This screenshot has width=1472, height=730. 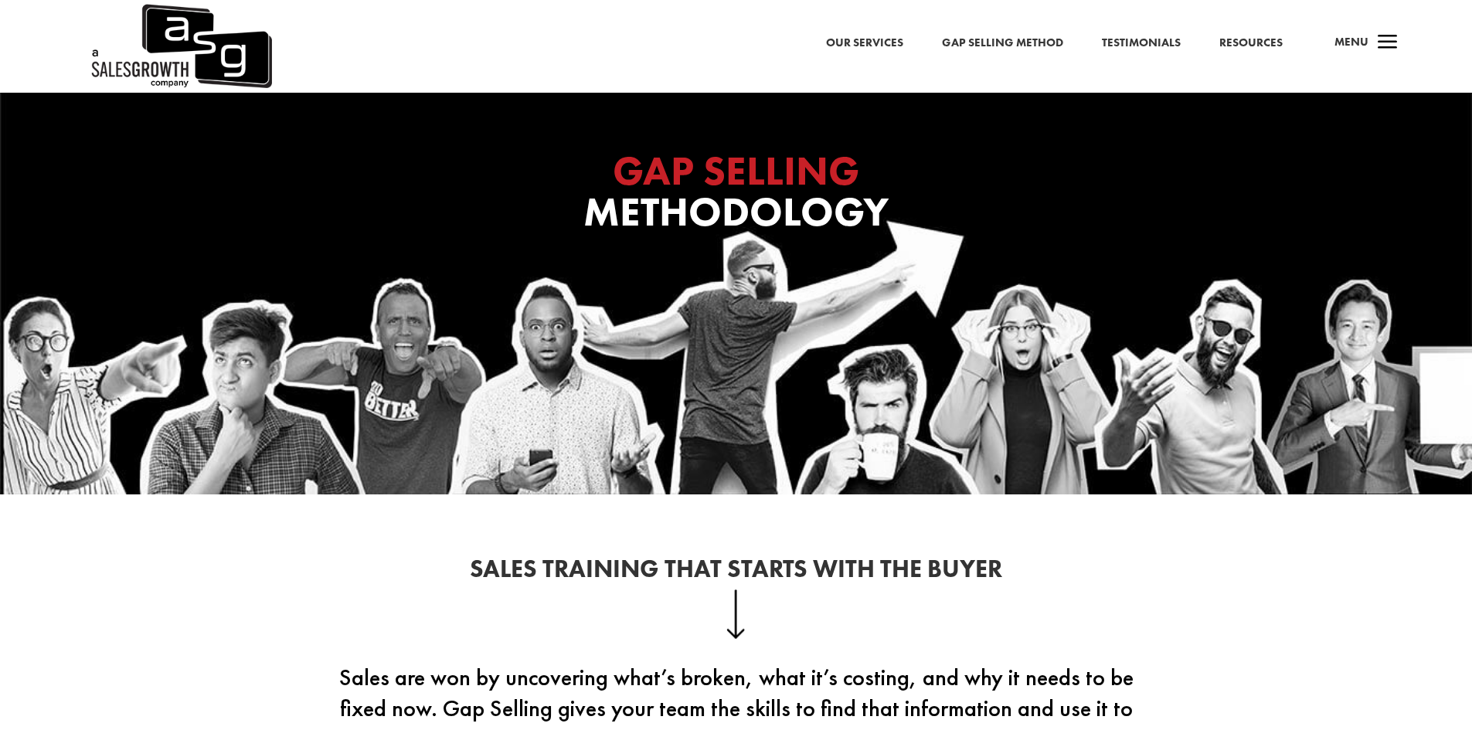 What do you see at coordinates (1141, 43) in the screenshot?
I see `a: Testimonials` at bounding box center [1141, 43].